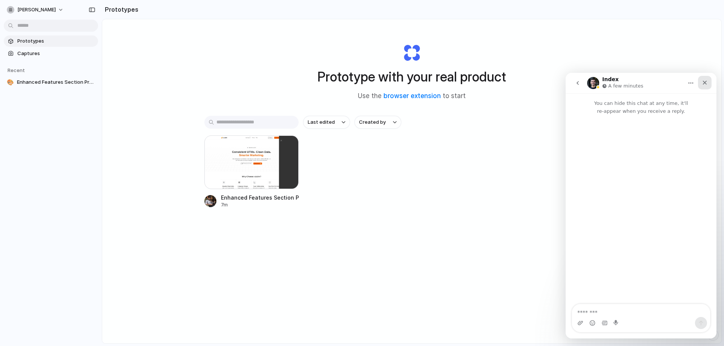  Describe the element at coordinates (412, 96) in the screenshot. I see `a: browser extension` at that location.